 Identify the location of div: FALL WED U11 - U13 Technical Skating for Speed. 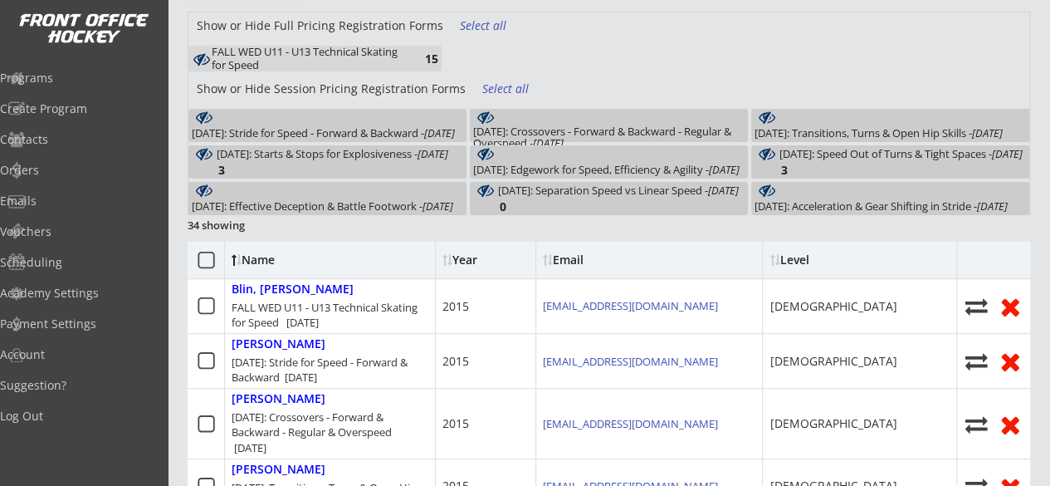
(308, 58).